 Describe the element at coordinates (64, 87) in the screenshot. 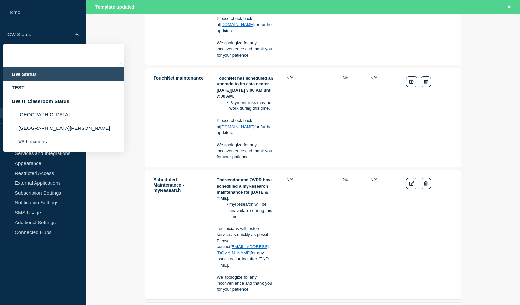

I see `div: TEST` at that location.